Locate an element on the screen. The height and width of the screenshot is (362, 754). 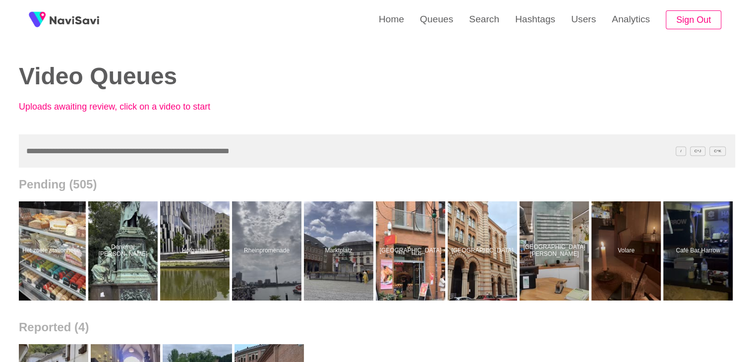
h2: Pending (505) is located at coordinates (377, 184).